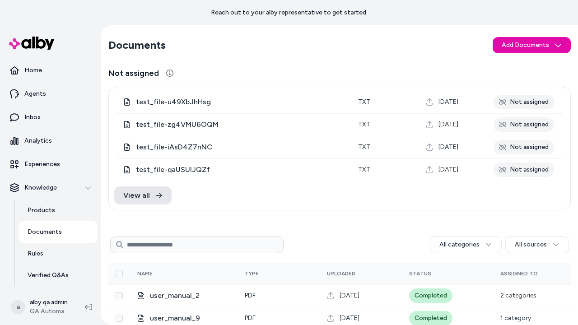  Describe the element at coordinates (41, 210) in the screenshot. I see `p: Products` at that location.